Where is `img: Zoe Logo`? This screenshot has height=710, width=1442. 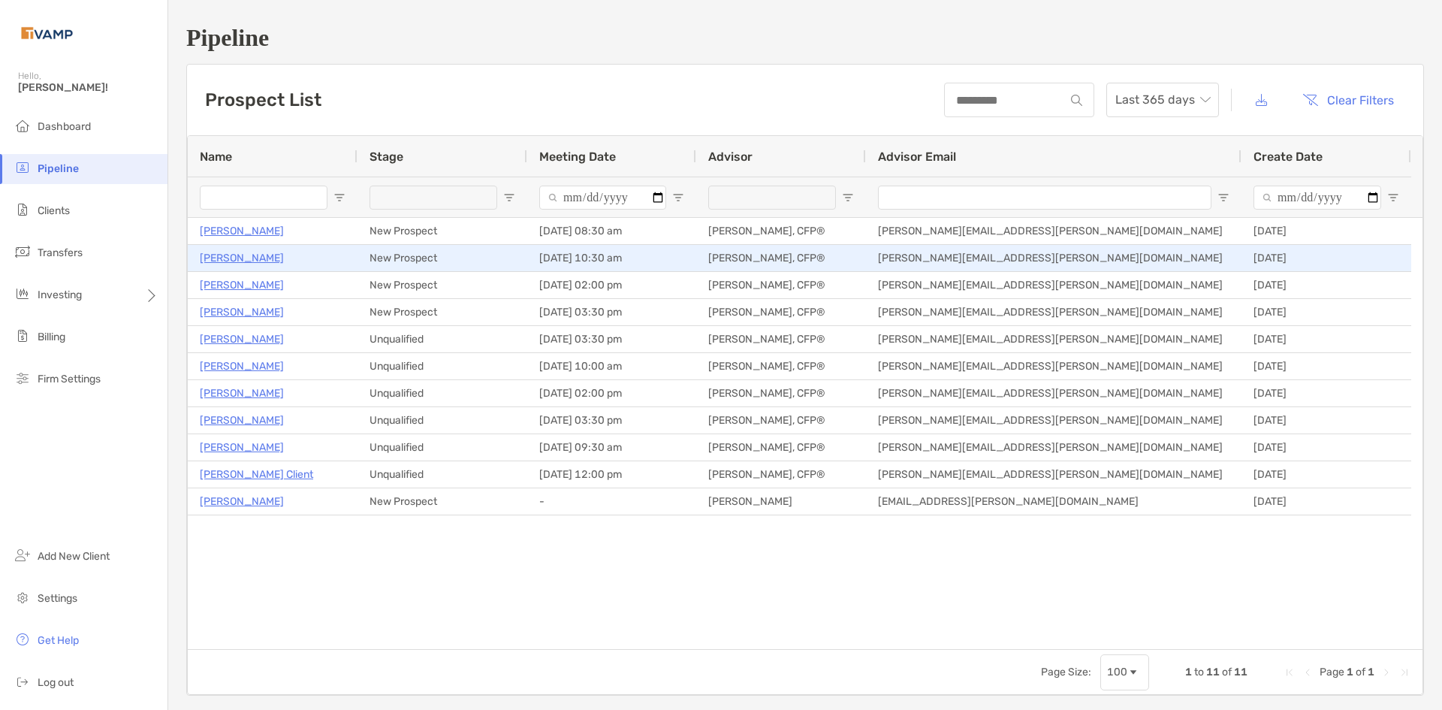
img: Zoe Logo is located at coordinates (47, 33).